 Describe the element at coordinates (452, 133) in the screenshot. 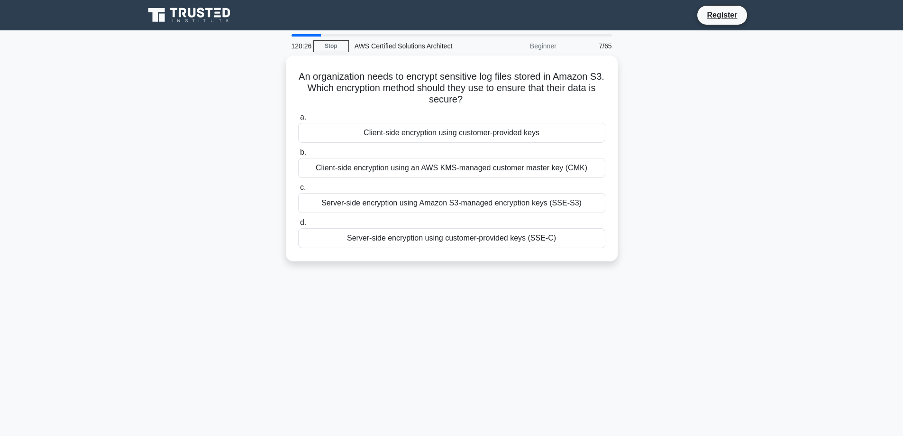

I see `div: Client-side encryption using customer-provided keys` at that location.